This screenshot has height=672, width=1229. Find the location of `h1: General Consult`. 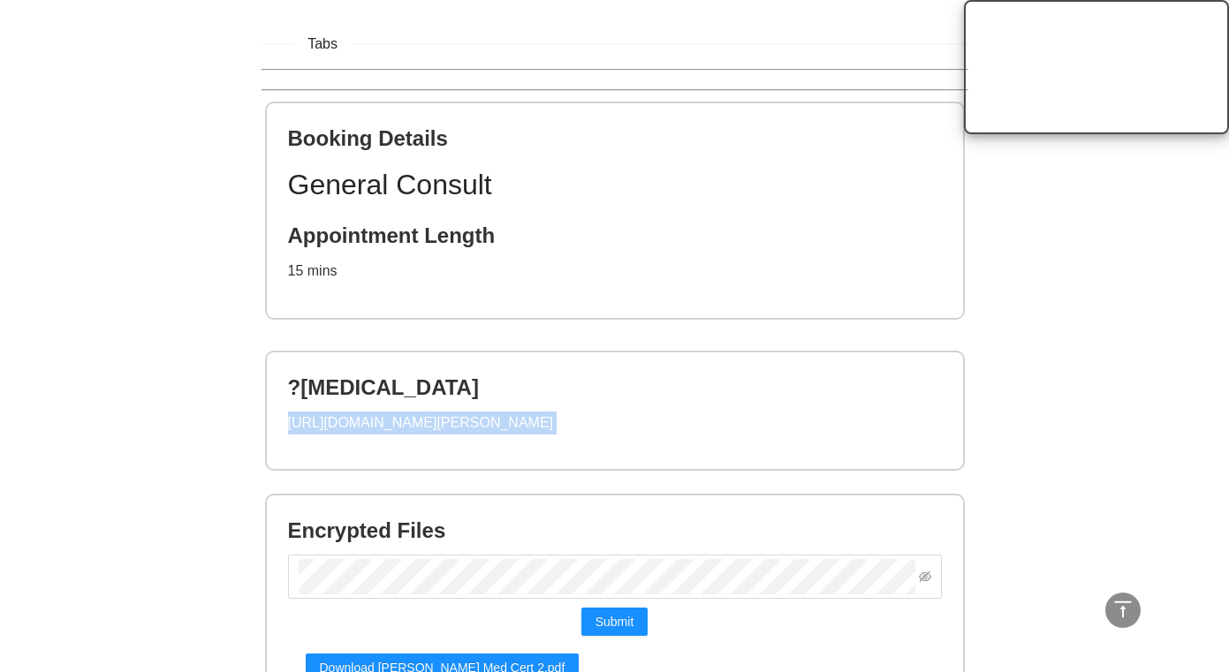

h1: General Consult is located at coordinates (615, 185).